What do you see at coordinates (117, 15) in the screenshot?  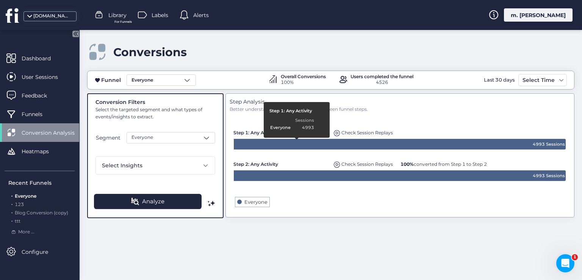 I see `span: Library` at bounding box center [117, 15].